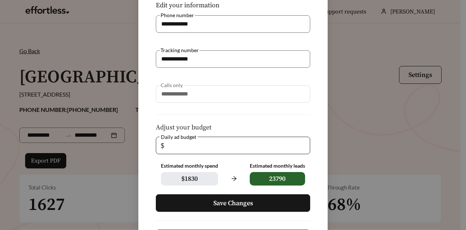  What do you see at coordinates (233, 203) in the screenshot?
I see `button: Save Changes` at bounding box center [233, 203].